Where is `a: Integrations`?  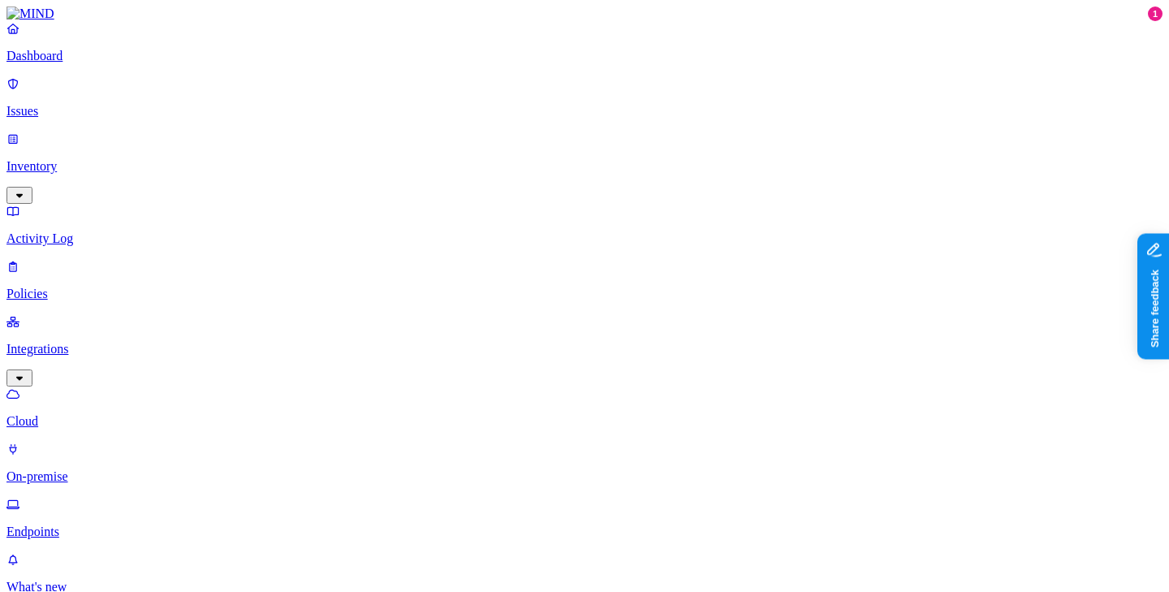
a: Integrations is located at coordinates (585, 349).